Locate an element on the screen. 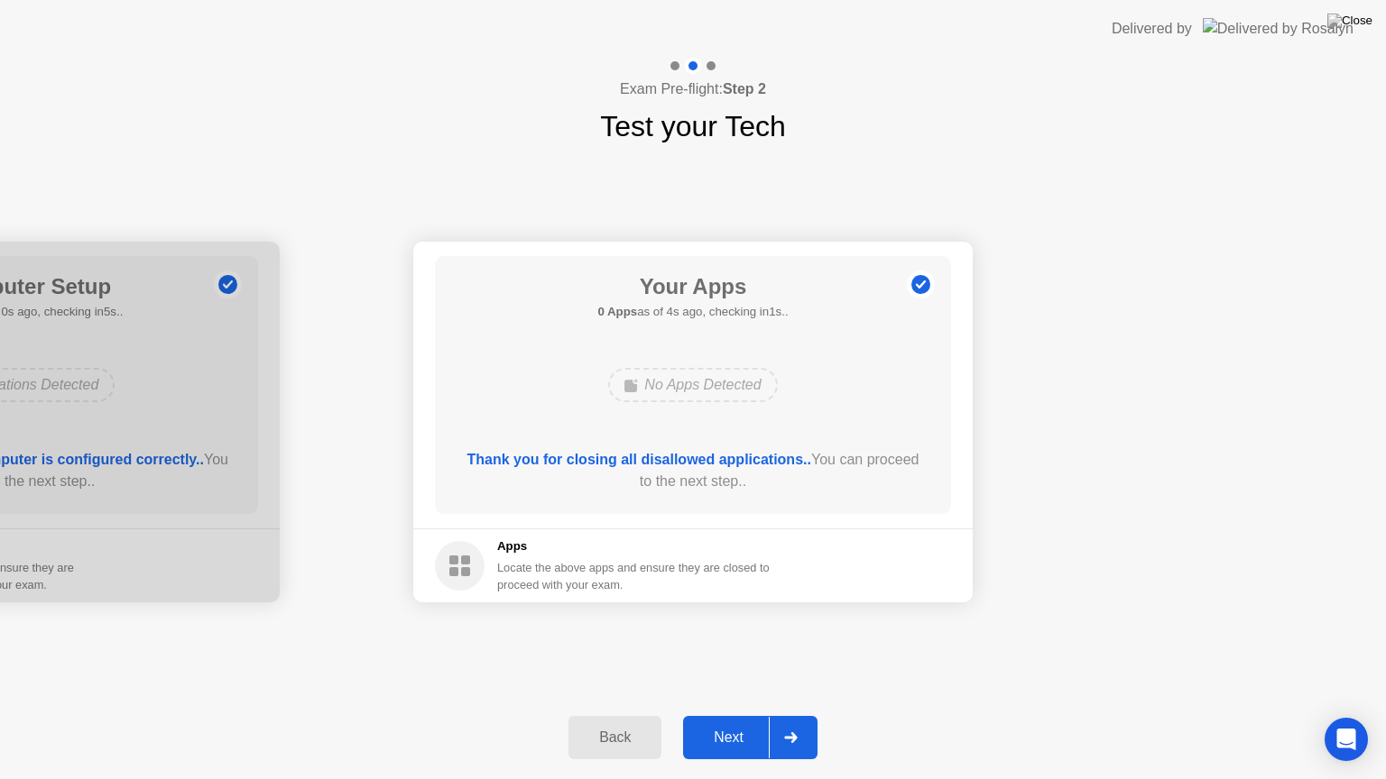 This screenshot has width=1386, height=779. h1: Test your Tech is located at coordinates (693, 126).